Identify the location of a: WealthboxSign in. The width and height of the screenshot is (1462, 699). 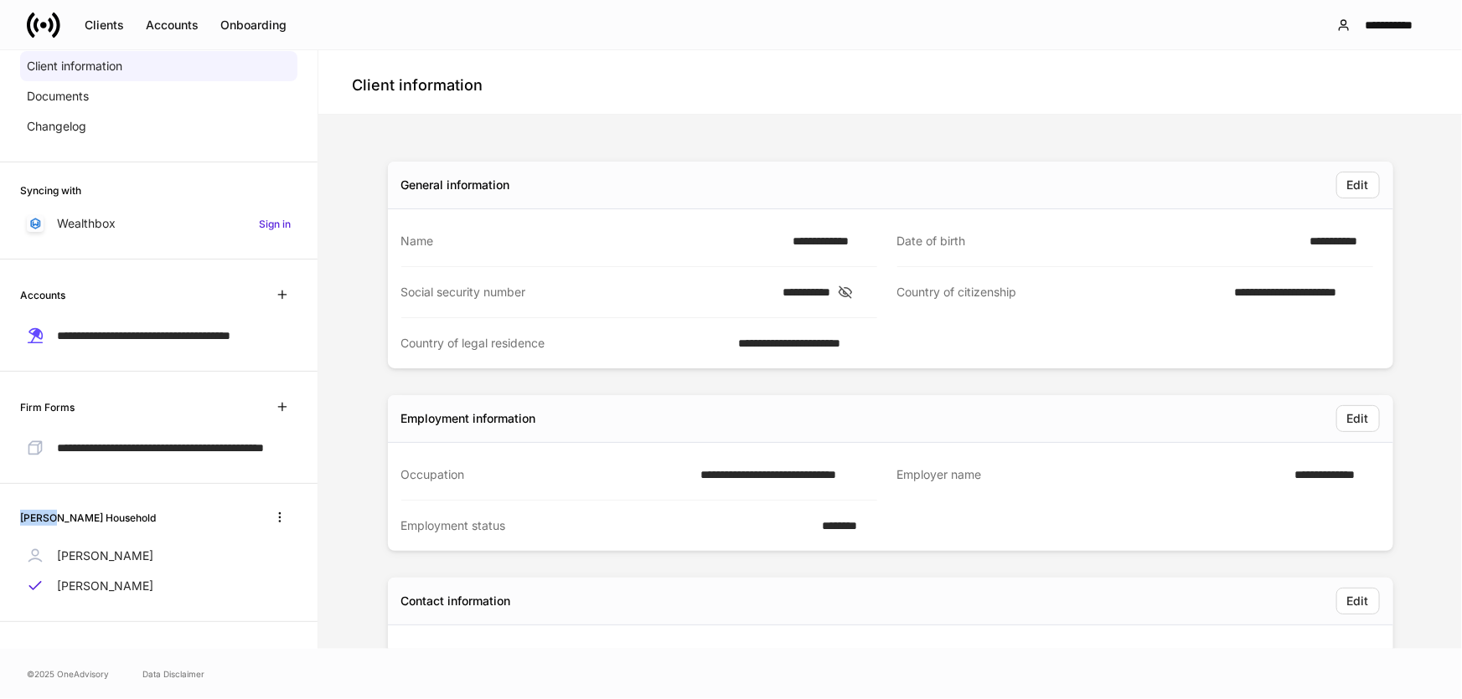
(158, 224).